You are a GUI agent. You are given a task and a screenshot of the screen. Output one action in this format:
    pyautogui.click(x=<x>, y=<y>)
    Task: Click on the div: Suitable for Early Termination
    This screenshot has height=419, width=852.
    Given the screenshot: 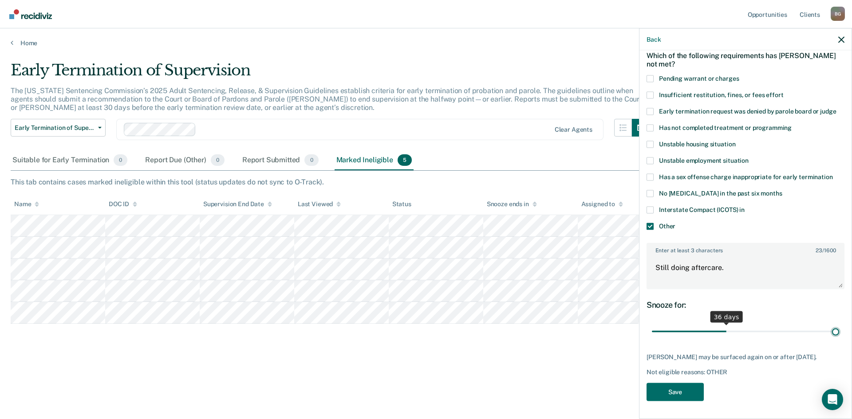 What is the action you would take?
    pyautogui.click(x=70, y=161)
    